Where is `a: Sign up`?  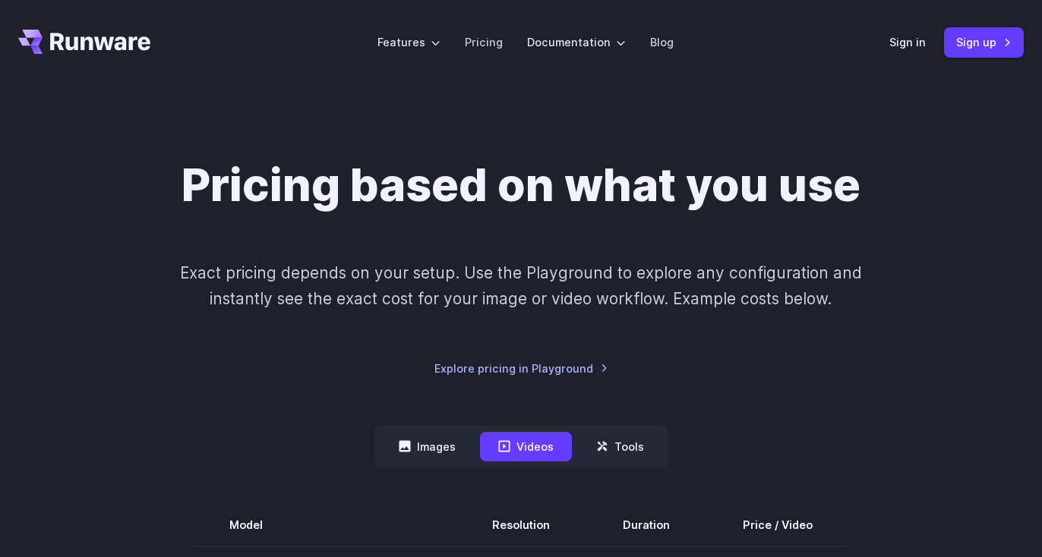 a: Sign up is located at coordinates (983, 42).